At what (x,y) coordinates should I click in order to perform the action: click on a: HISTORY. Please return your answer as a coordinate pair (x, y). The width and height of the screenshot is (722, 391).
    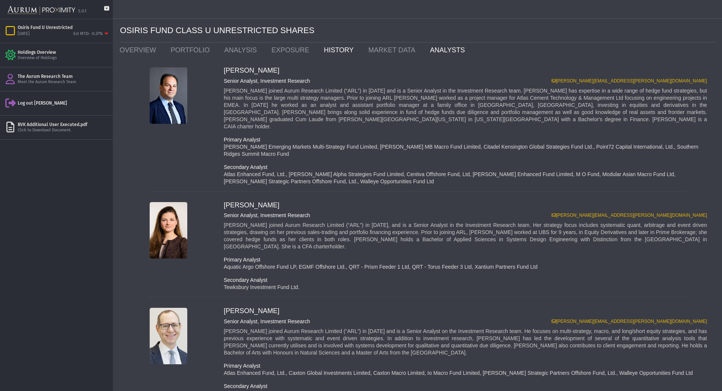
    Looking at the image, I should click on (340, 50).